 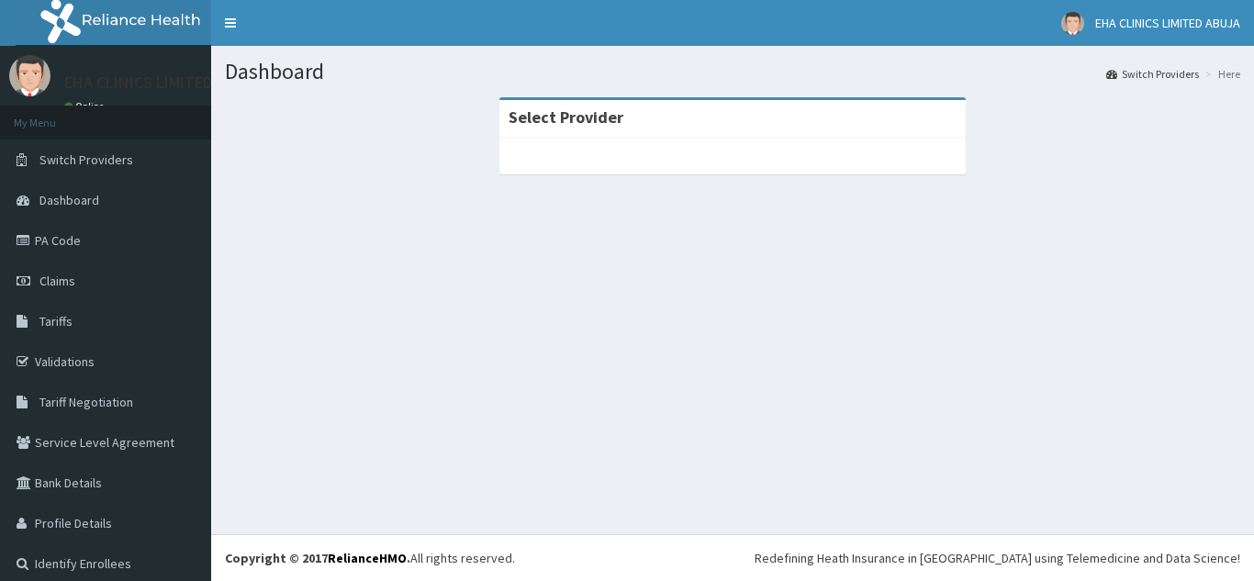 I want to click on li: Here, so click(x=1220, y=73).